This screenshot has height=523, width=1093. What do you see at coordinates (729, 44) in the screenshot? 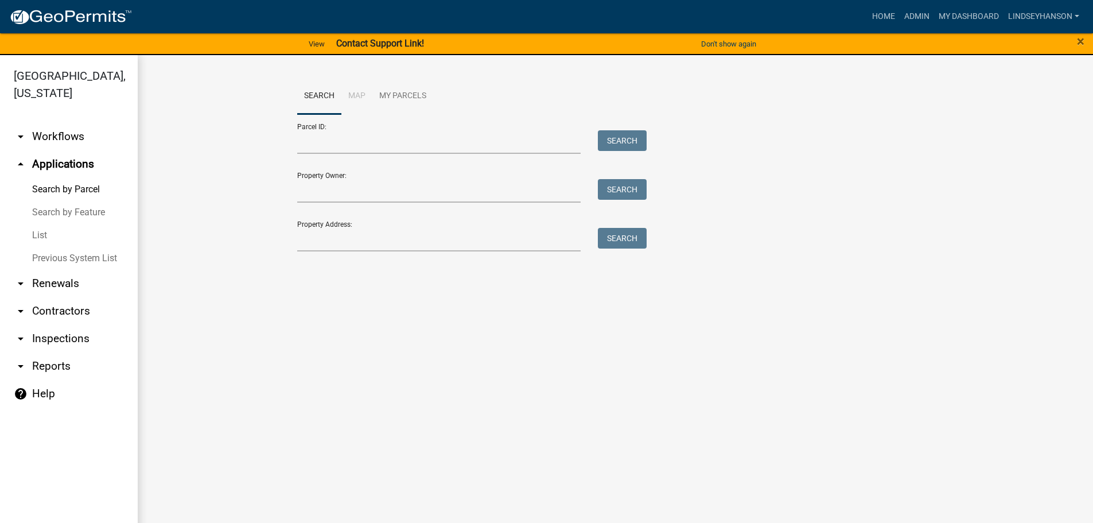
I see `button: Don't show again` at bounding box center [729, 44].